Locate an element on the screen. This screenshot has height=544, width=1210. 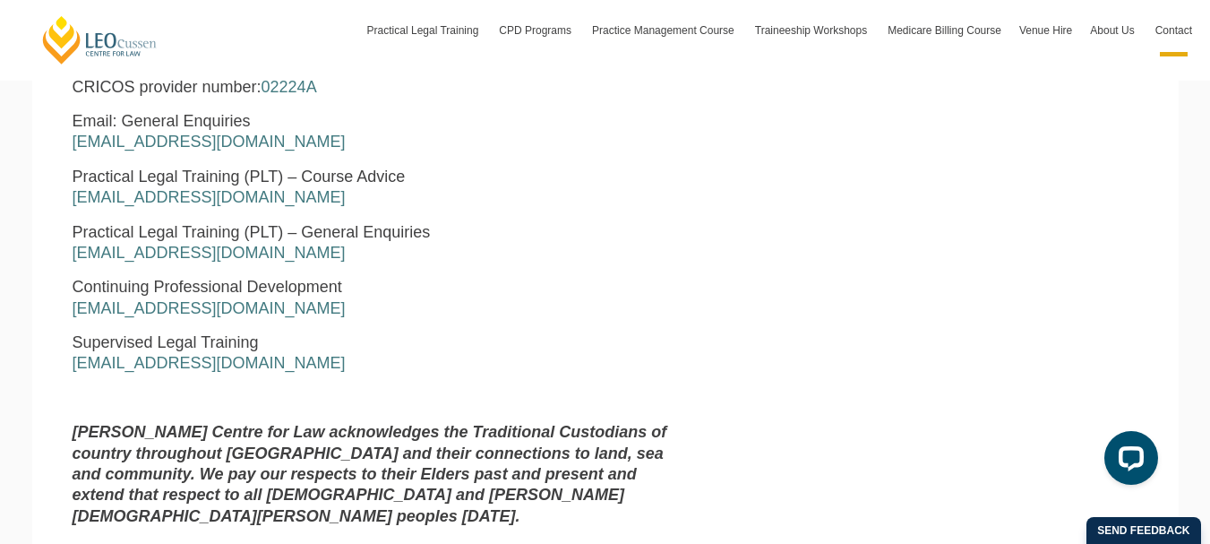
p: Practical Legal Training (PLT) – Course Advice is located at coordinates (378, 187).